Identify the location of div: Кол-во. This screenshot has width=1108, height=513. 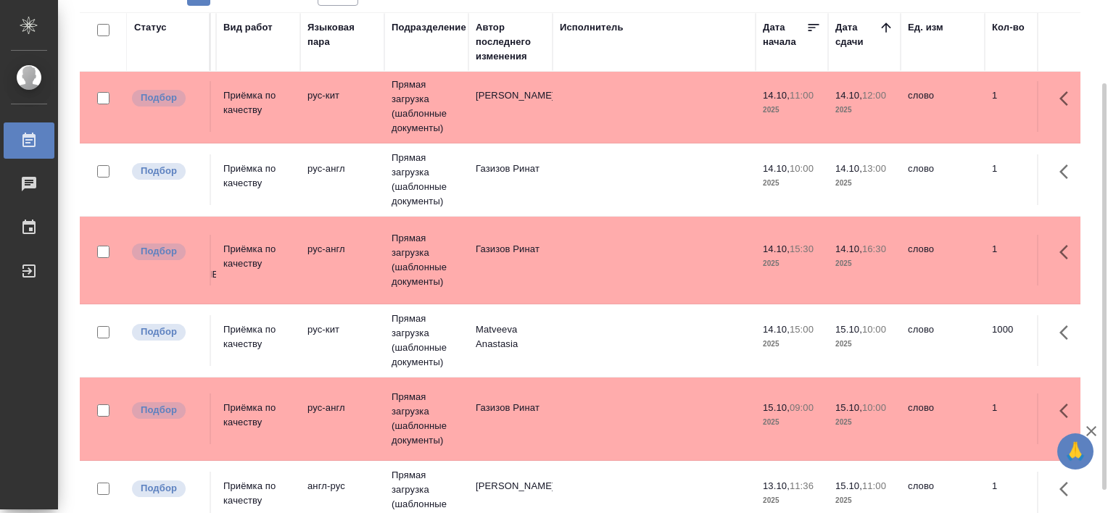
(1008, 28).